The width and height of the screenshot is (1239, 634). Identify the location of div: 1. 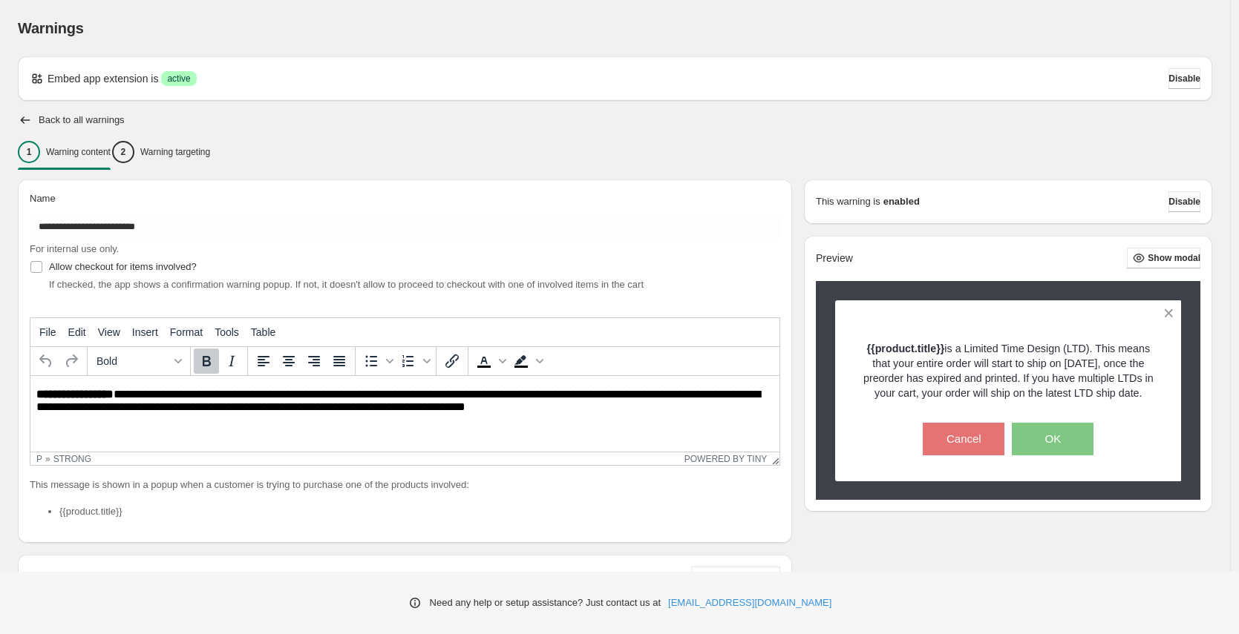
(29, 152).